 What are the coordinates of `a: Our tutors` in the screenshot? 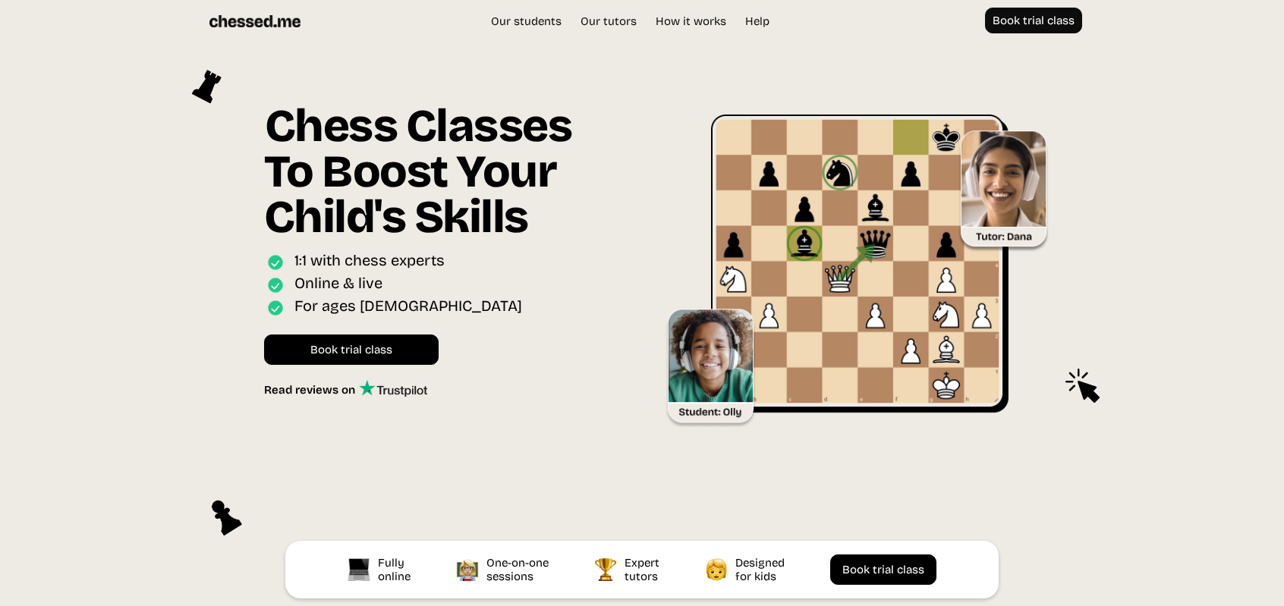 It's located at (608, 21).